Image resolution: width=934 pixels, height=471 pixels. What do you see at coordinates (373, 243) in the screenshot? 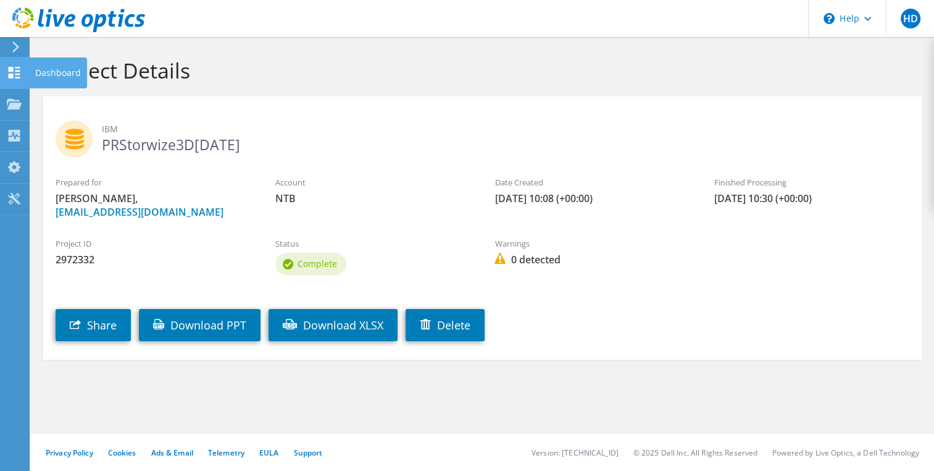
I see `label: Status` at bounding box center [373, 243].